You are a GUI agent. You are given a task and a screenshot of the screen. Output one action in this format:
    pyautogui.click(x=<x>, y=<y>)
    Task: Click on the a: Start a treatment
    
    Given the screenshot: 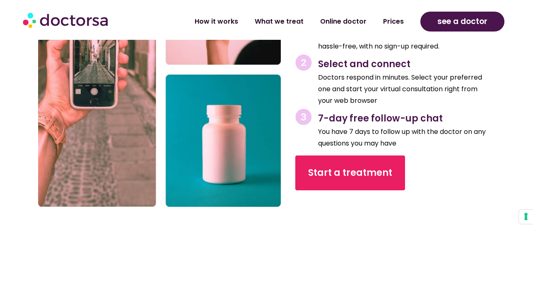 What is the action you would take?
    pyautogui.click(x=350, y=173)
    